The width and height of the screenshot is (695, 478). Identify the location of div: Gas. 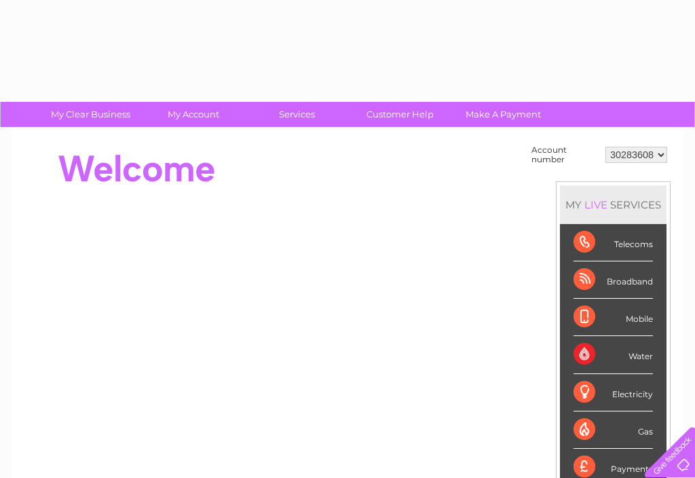
(613, 430).